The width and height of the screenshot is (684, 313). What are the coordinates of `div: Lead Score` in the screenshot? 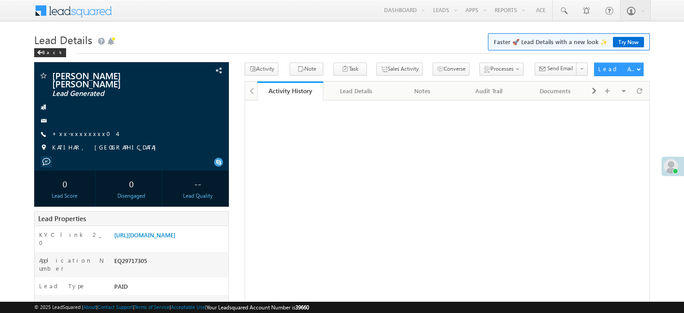 It's located at (65, 196).